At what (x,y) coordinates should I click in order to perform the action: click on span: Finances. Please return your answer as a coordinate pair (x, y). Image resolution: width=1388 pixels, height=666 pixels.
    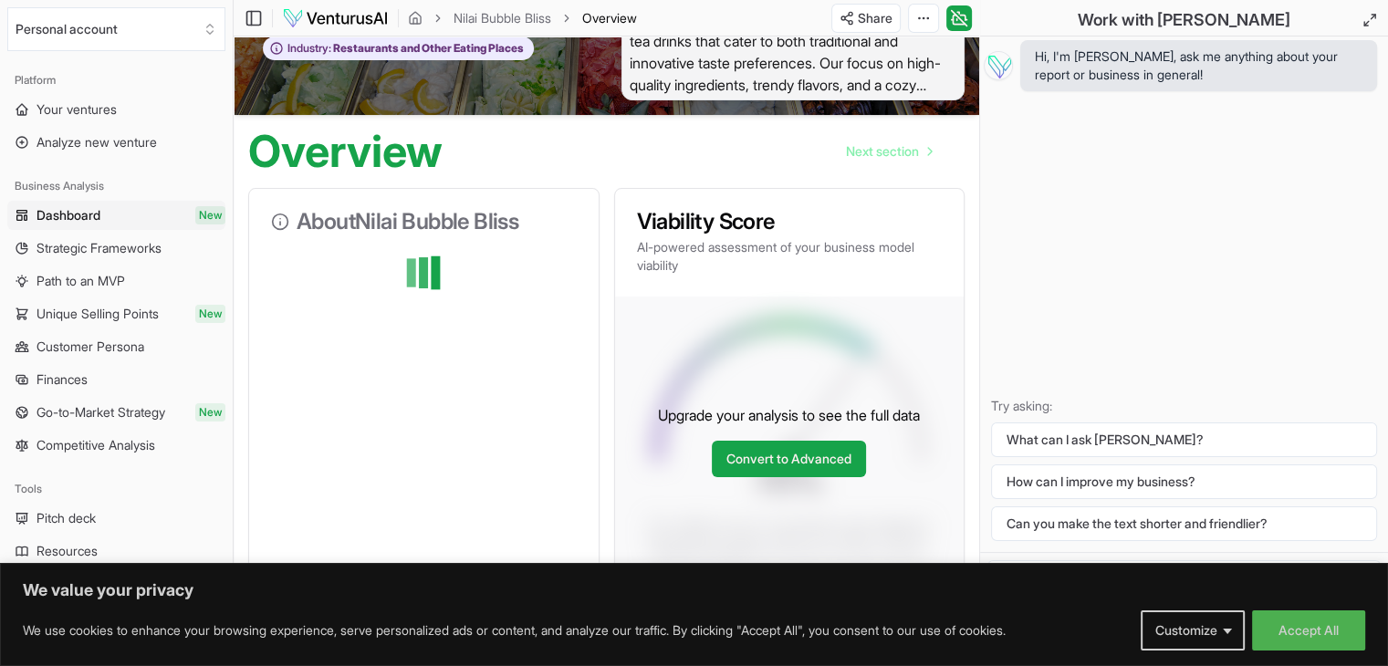
    Looking at the image, I should click on (62, 379).